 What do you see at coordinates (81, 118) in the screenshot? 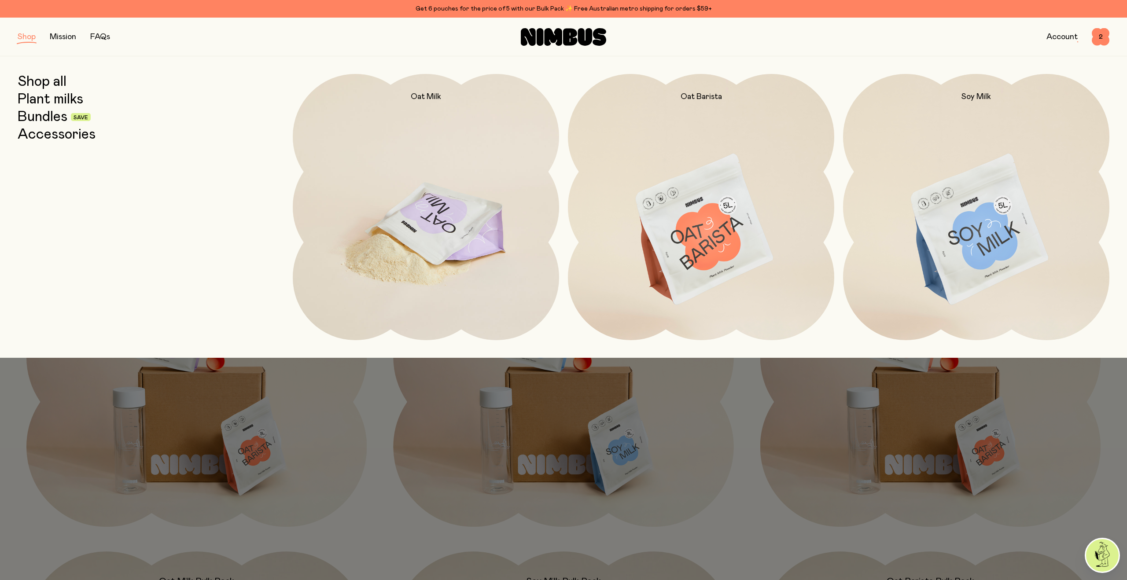
I see `span: Save` at bounding box center [81, 118].